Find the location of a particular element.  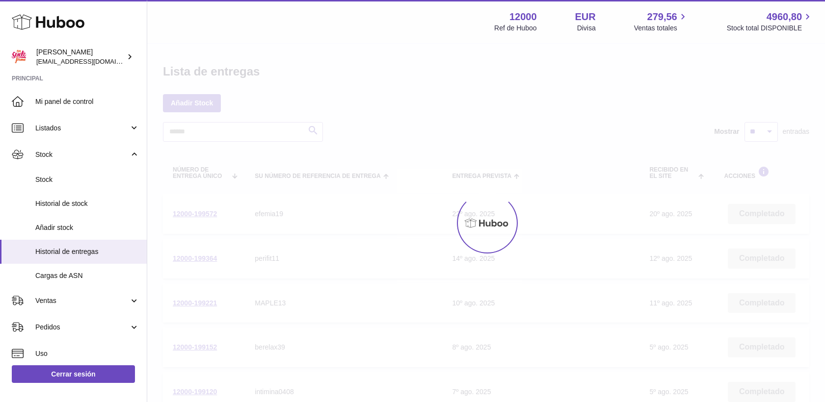

span: Ventas totales is located at coordinates (661, 28).